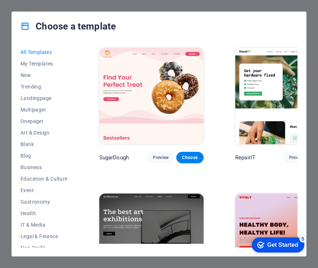 The width and height of the screenshot is (318, 268). Describe the element at coordinates (245, 158) in the screenshot. I see `p: RepairIT` at that location.